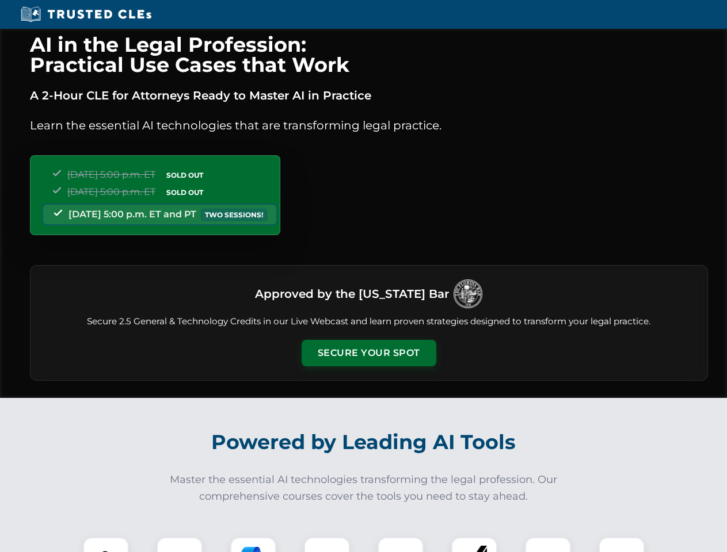 The width and height of the screenshot is (727, 552). Describe the element at coordinates (369, 125) in the screenshot. I see `p: Learn the essential AI technologies that are transforming legal practice.` at that location.